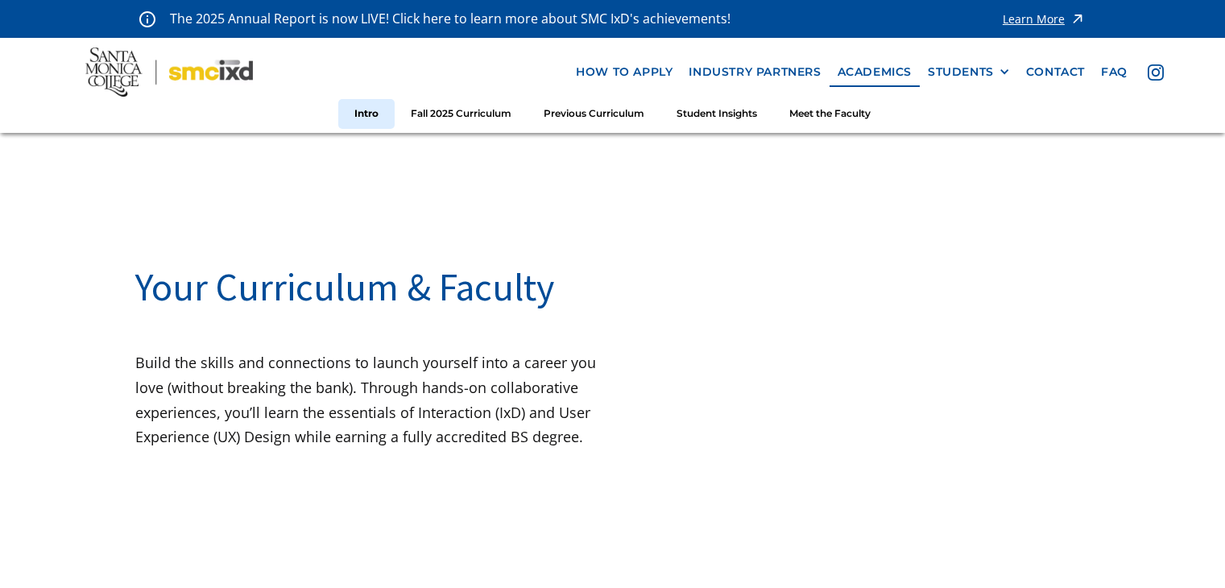 This screenshot has width=1225, height=588. Describe the element at coordinates (345, 287) in the screenshot. I see `span: Your Curriculum & Faculty` at that location.